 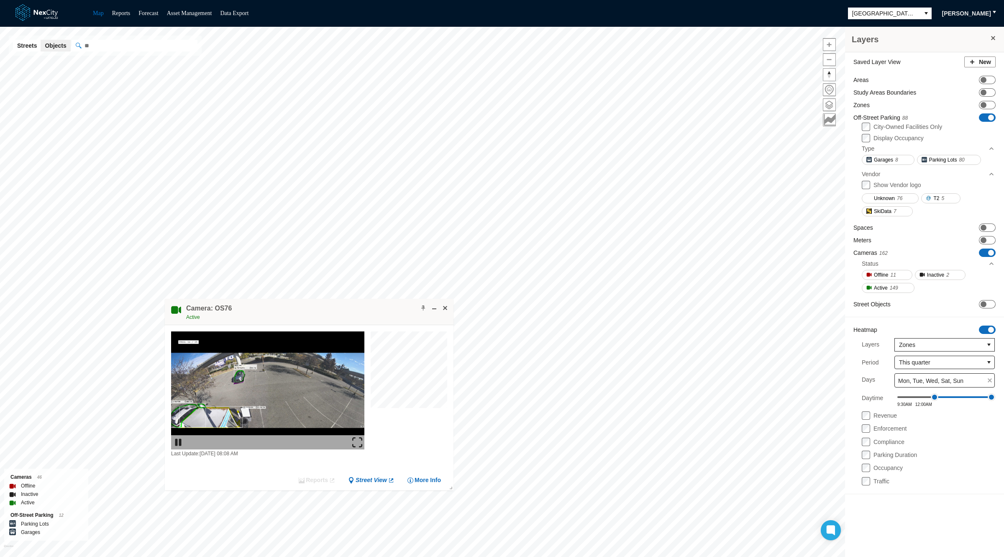 What do you see at coordinates (963, 397) in the screenshot?
I see `div: 570 - 1440` at bounding box center [963, 397].